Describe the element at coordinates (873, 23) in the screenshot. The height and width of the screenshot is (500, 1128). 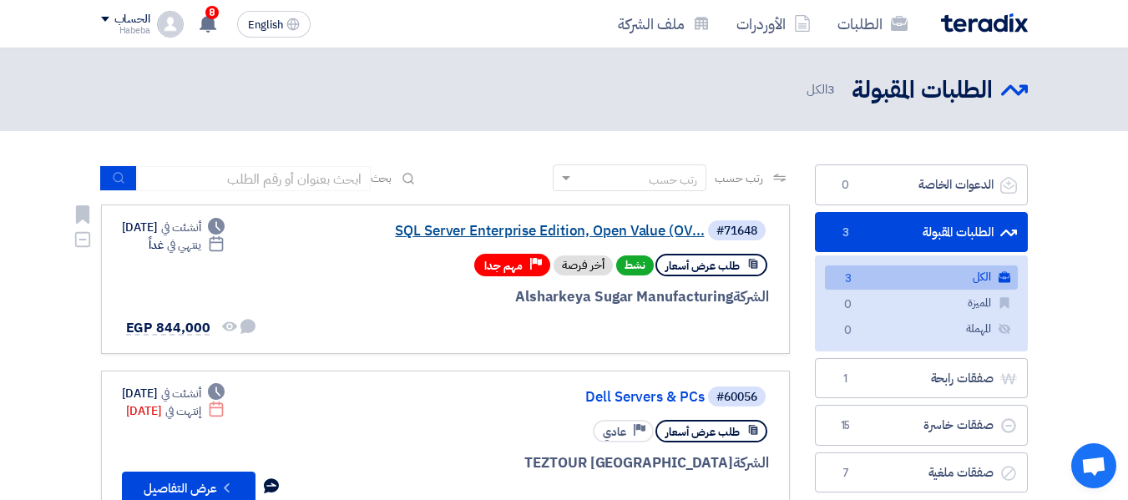
I see `a: الطلبات` at that location.